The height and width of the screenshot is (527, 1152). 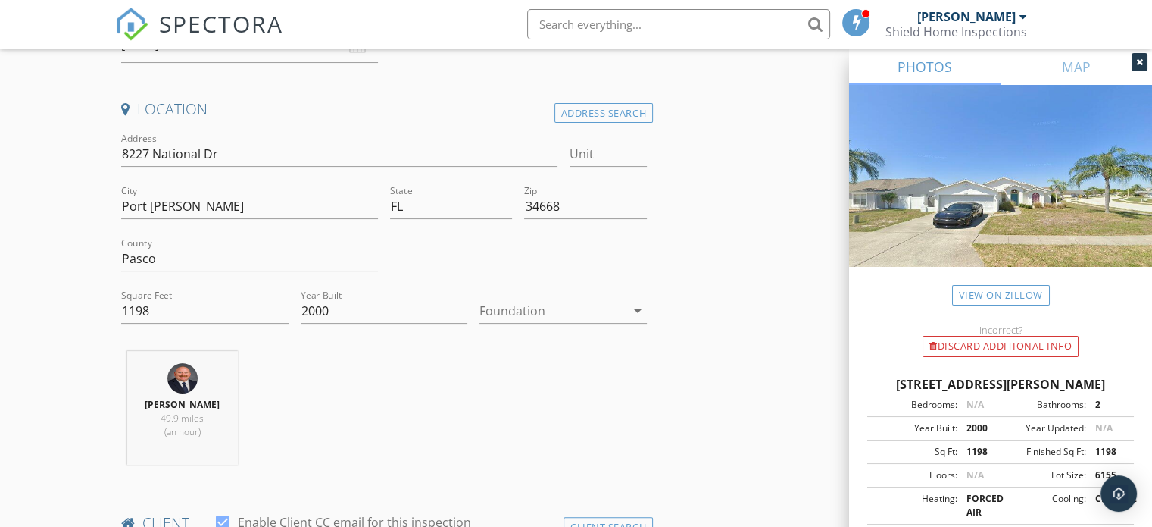 What do you see at coordinates (914, 475) in the screenshot?
I see `div: Floors:` at bounding box center [914, 475].